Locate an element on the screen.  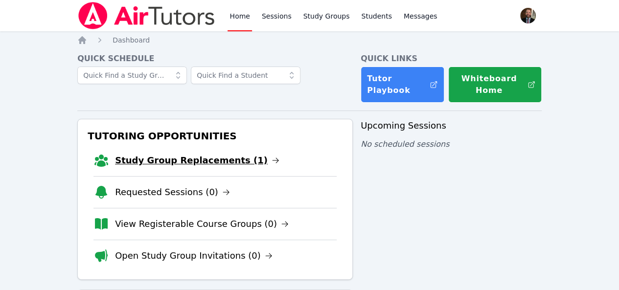
h3: Tutoring Opportunities is located at coordinates (215, 136).